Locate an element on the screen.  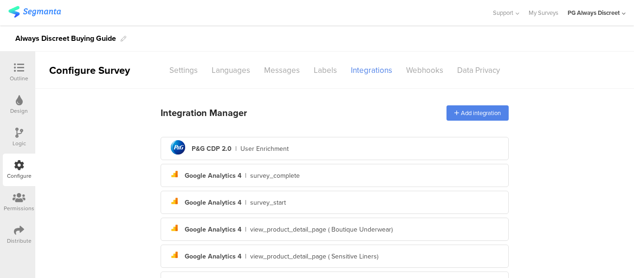
div: survey_start is located at coordinates (268, 202).